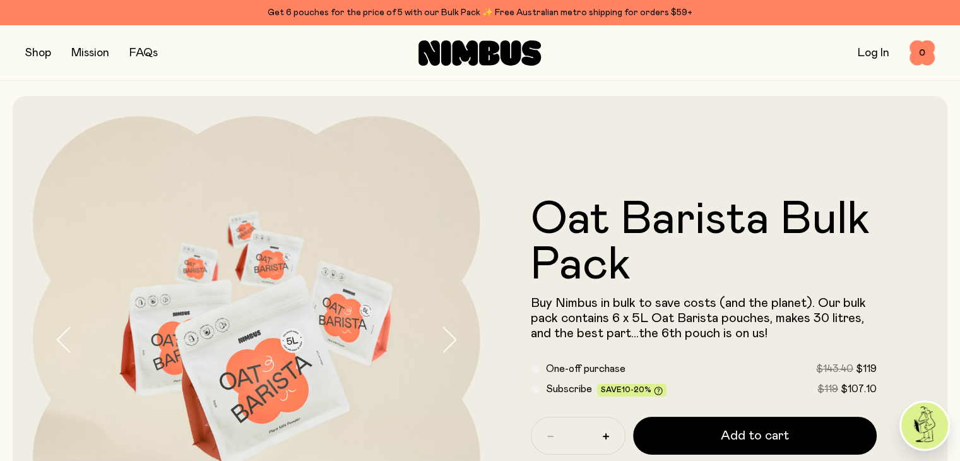  What do you see at coordinates (632, 390) in the screenshot?
I see `span: Save` at bounding box center [632, 390].